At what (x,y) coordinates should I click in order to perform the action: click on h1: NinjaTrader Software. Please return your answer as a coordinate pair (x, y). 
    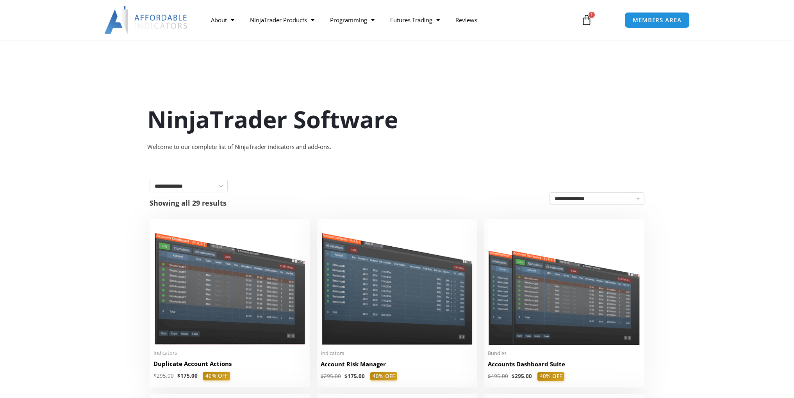
    Looking at the image, I should click on (397, 119).